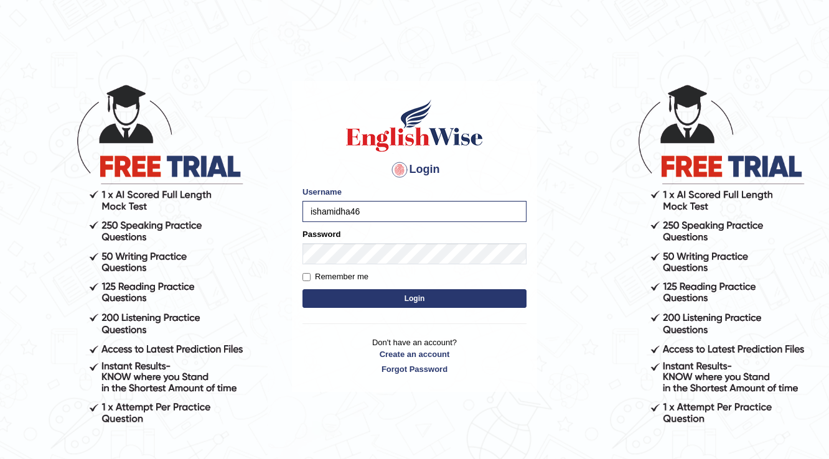  What do you see at coordinates (414, 369) in the screenshot?
I see `a: Forgot Password` at bounding box center [414, 369].